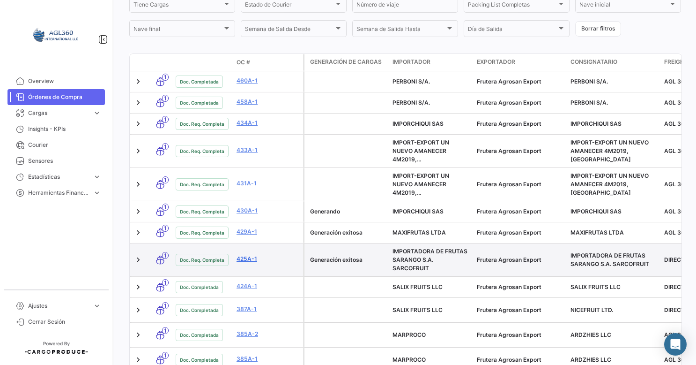 The height and width of the screenshot is (365, 696). What do you see at coordinates (65, 129) in the screenshot?
I see `span: Insights - KPIs` at bounding box center [65, 129].